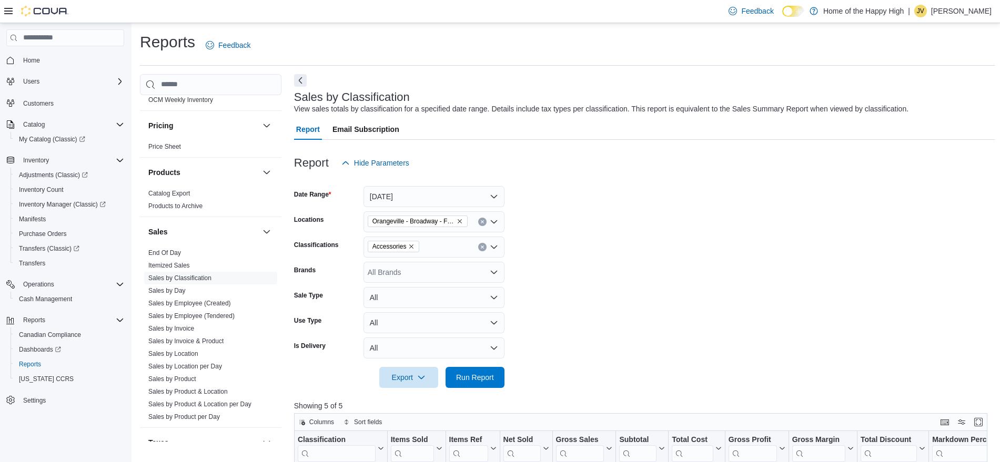  Describe the element at coordinates (945, 422) in the screenshot. I see `button: Keyboard shortcuts` at that location.